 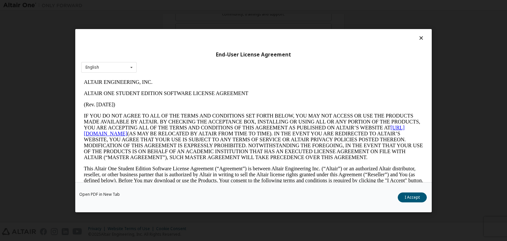 I want to click on a: Open PDF in New Tab, so click(x=99, y=194).